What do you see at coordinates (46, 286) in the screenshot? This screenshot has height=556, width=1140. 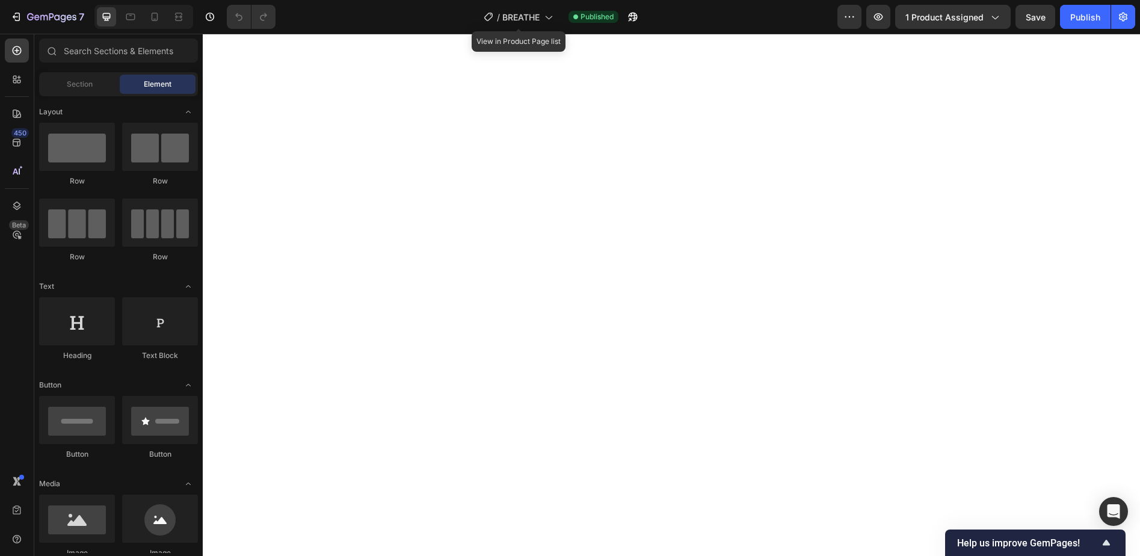 I see `span: Text` at bounding box center [46, 286].